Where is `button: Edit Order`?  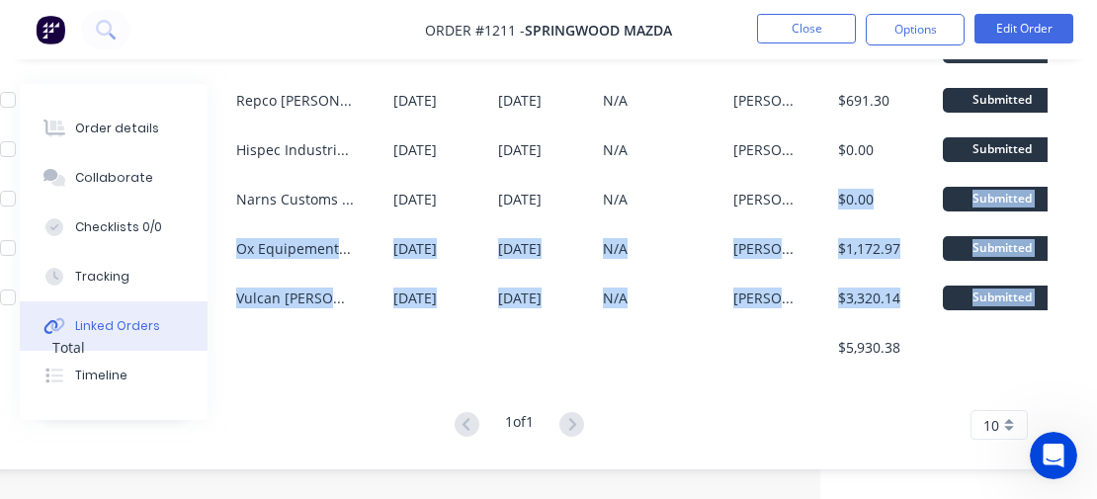 button: Edit Order is located at coordinates (1024, 29).